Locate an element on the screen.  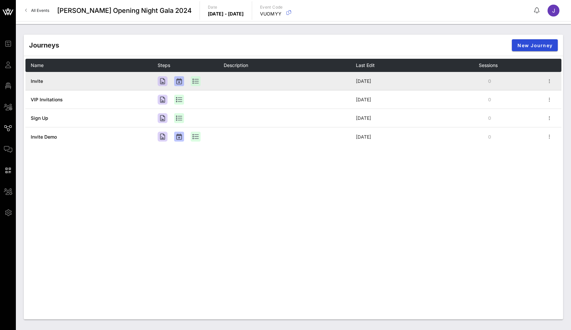
th: Sessions: Not sorted. Activate to sort ascending. is located at coordinates (512, 65).